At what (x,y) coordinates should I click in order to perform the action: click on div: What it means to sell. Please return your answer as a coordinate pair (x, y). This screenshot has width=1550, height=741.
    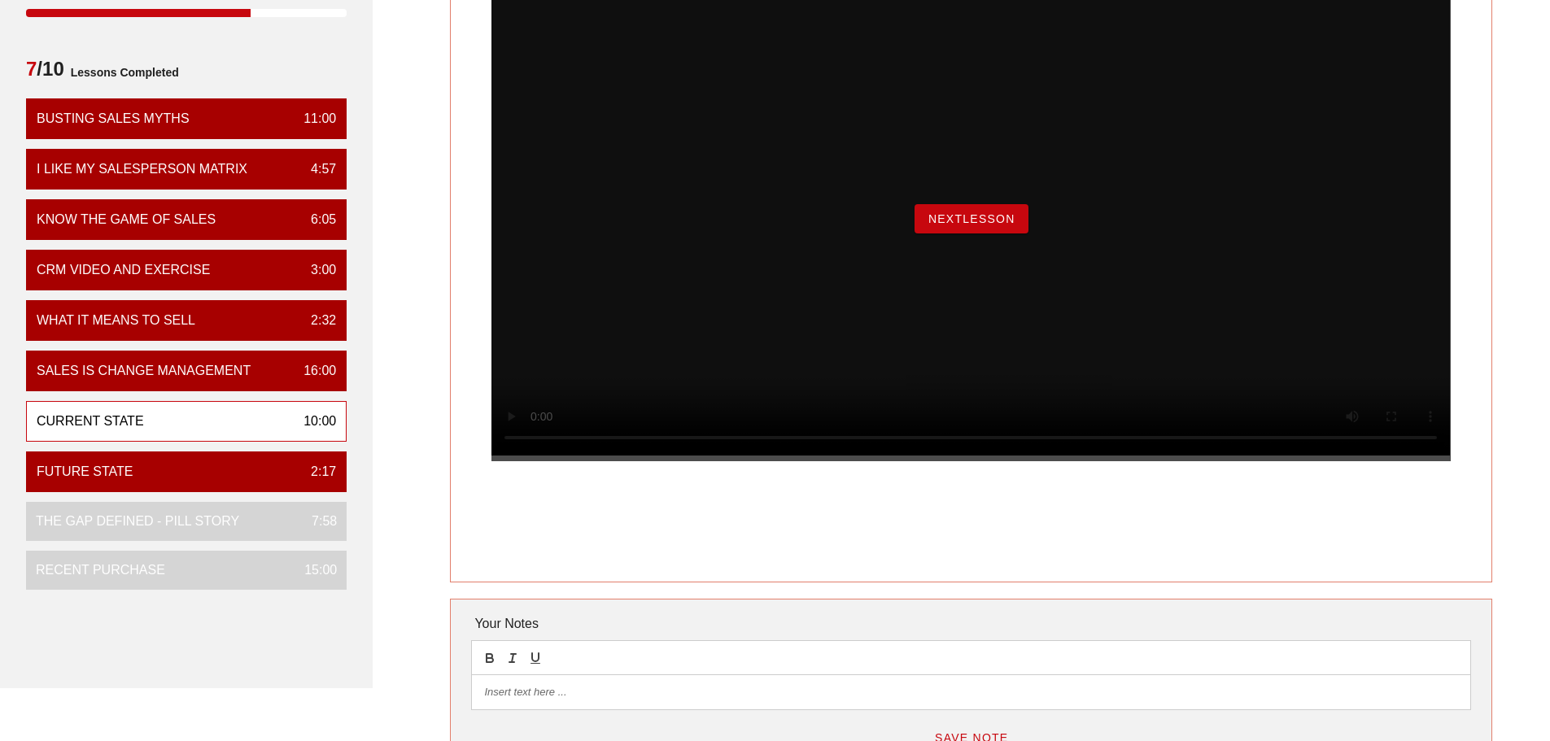
    Looking at the image, I should click on (116, 321).